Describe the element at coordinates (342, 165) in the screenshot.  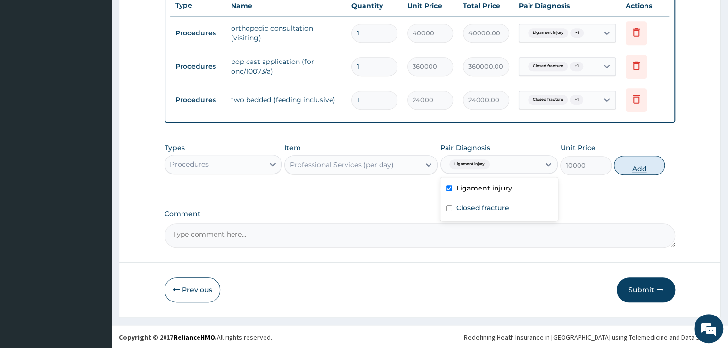
I see `div: Professional Services (per day)` at that location.